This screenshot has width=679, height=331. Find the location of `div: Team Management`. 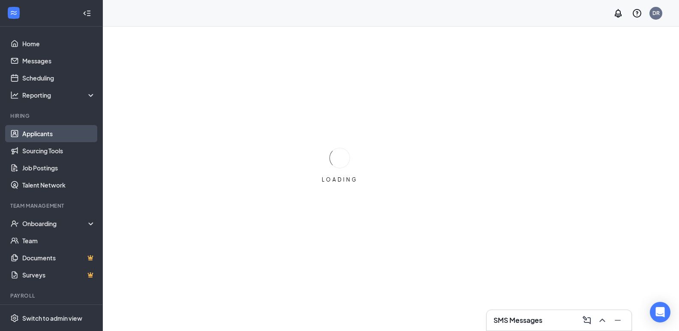

div: Team Management is located at coordinates (52, 205).